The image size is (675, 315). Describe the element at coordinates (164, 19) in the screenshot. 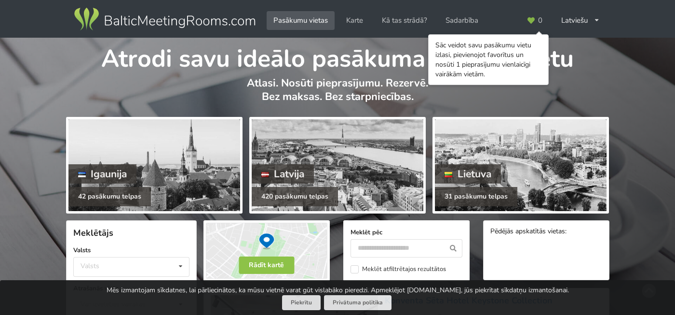

I see `img: Baltic Meeting Rooms` at that location.